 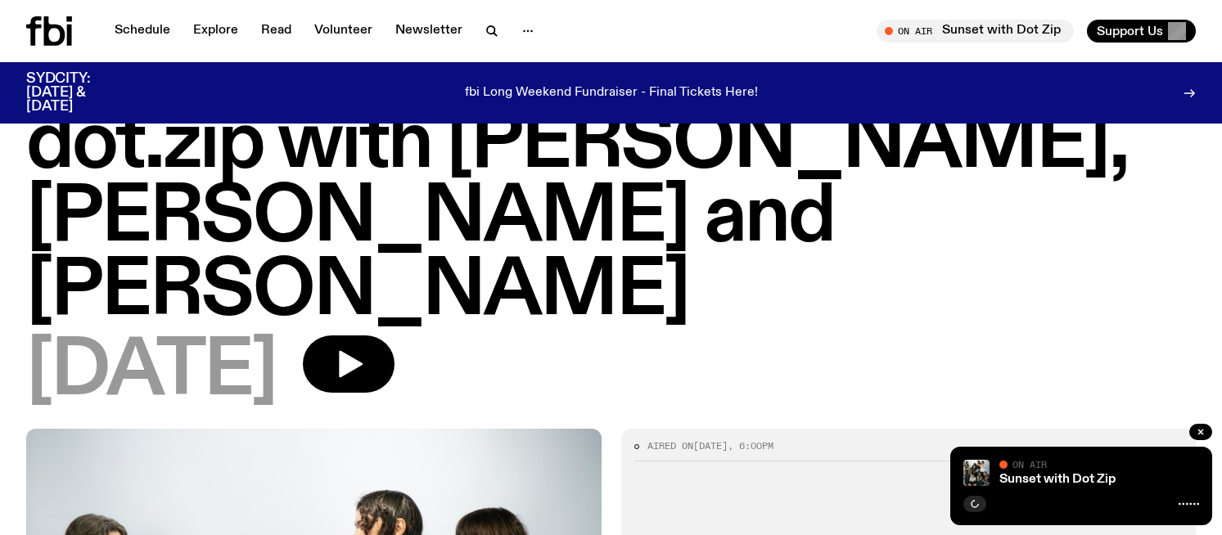 I want to click on a: Volunteer, so click(x=343, y=31).